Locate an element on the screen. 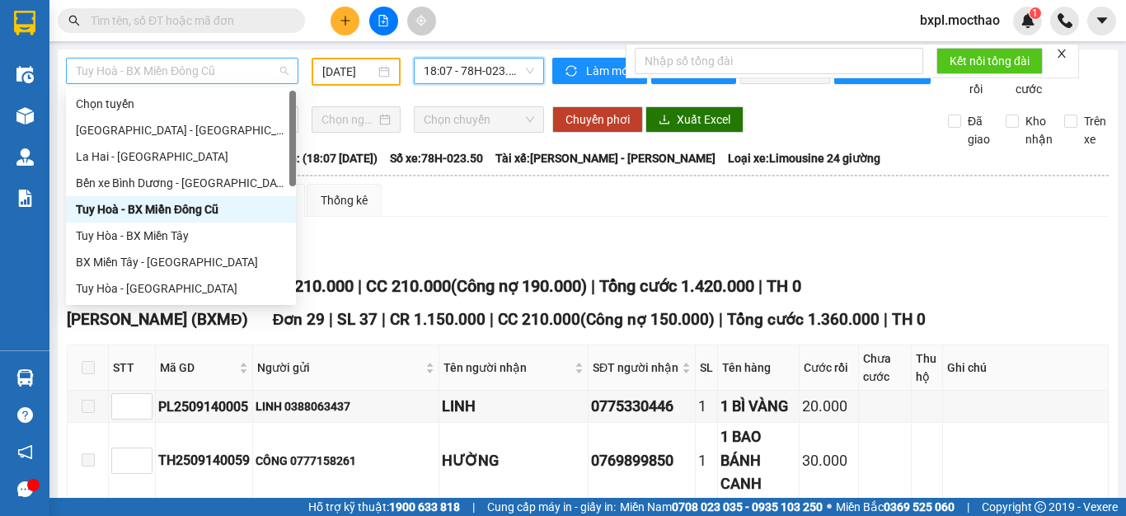  div: Sài Gòn - Tuy Hòa is located at coordinates (181, 130).